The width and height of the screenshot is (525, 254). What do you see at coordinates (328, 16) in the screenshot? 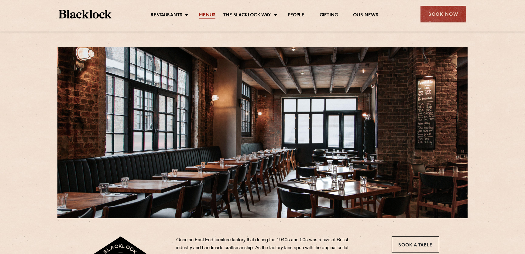
I see `a: Gifting` at bounding box center [328, 16].